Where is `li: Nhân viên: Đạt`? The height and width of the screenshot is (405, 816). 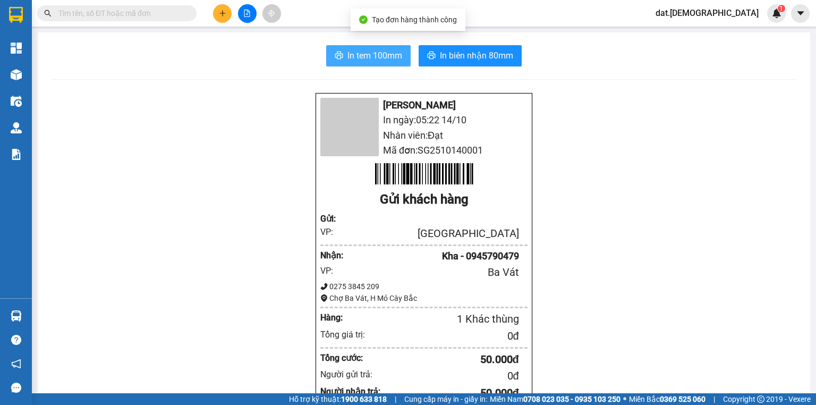
li: Nhân viên: Đạt is located at coordinates (424, 135).